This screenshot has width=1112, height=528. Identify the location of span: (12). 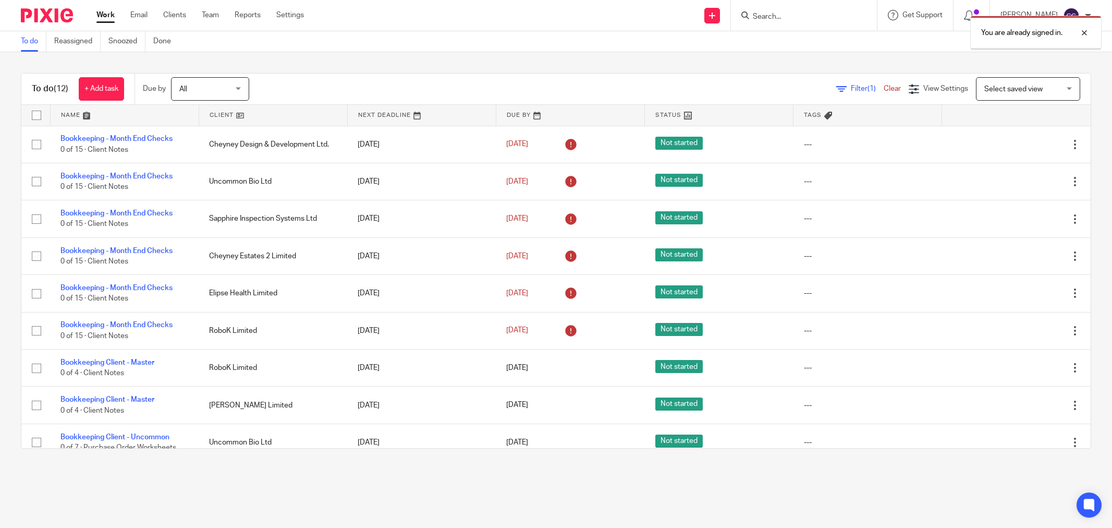
(61, 89).